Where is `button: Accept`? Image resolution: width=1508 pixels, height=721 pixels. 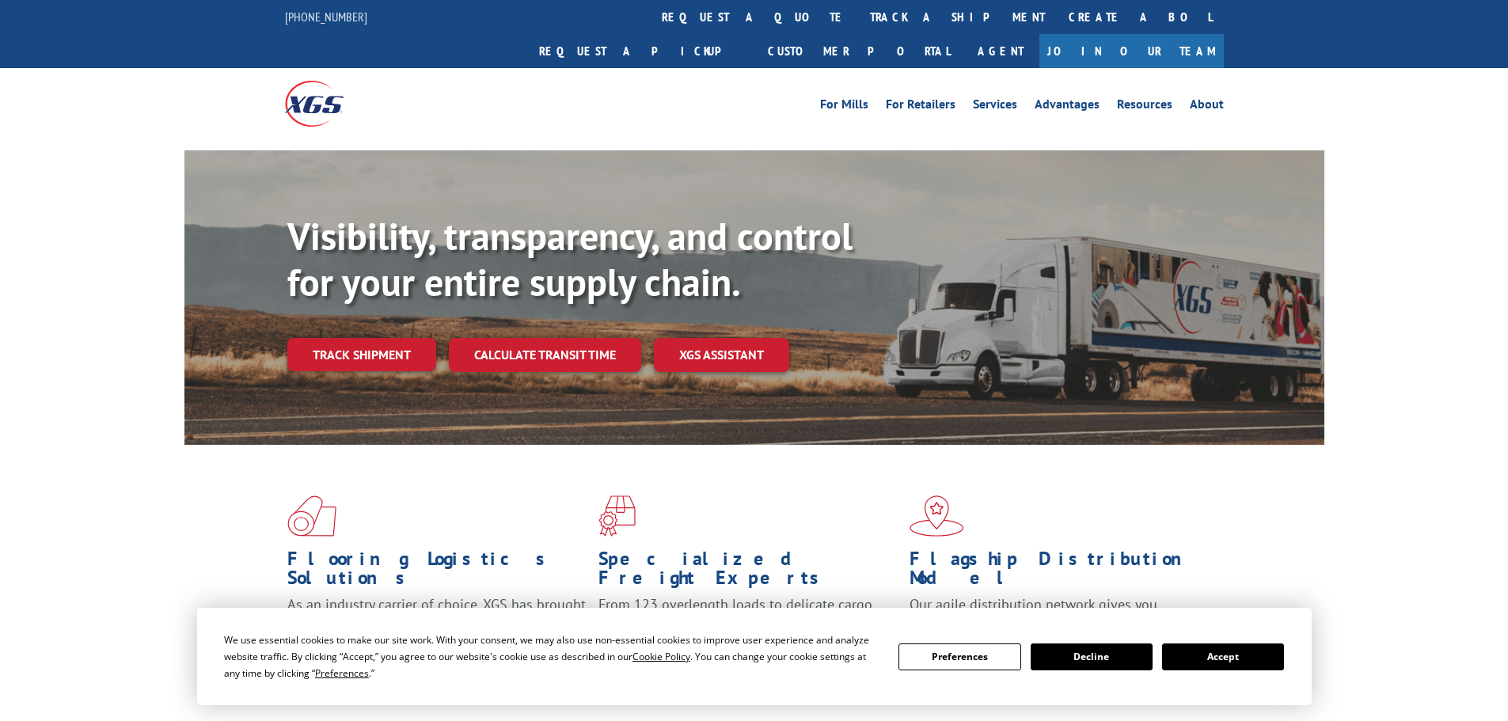 button: Accept is located at coordinates (1223, 657).